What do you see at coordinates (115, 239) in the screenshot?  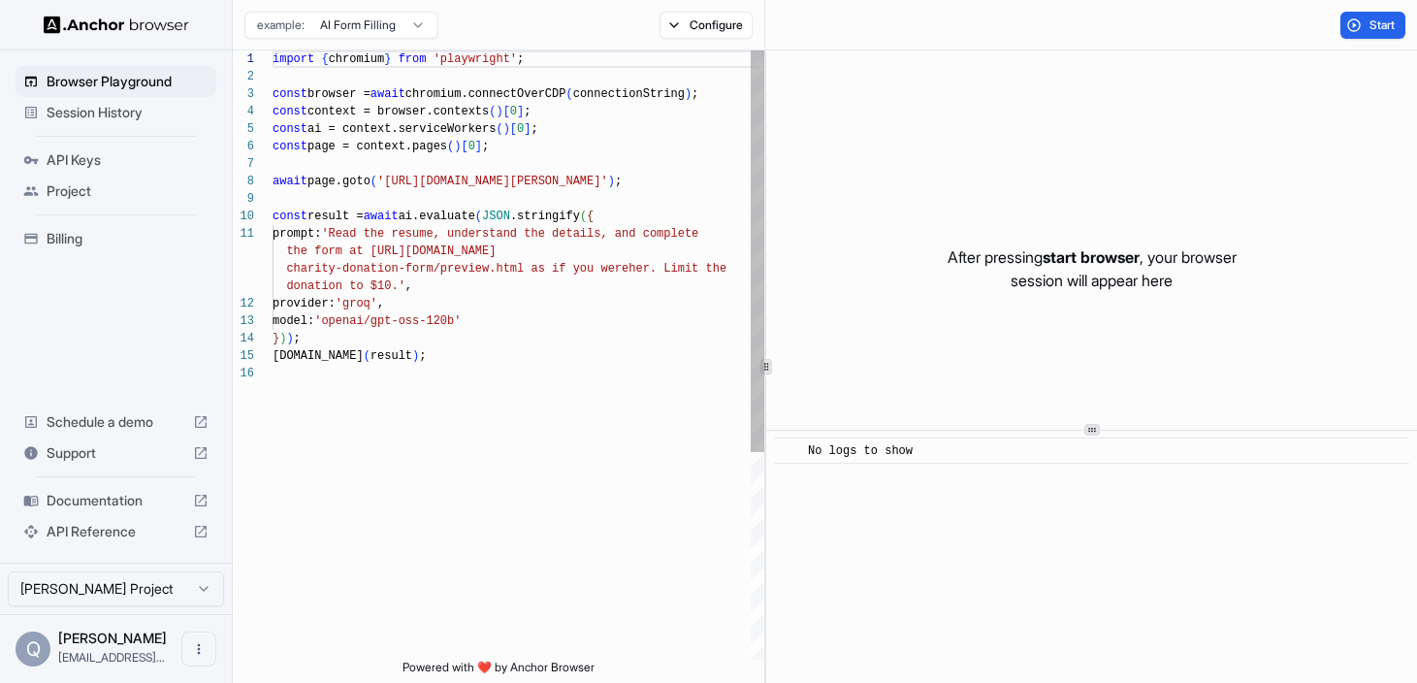 I see `div: Billing` at bounding box center [115, 239].